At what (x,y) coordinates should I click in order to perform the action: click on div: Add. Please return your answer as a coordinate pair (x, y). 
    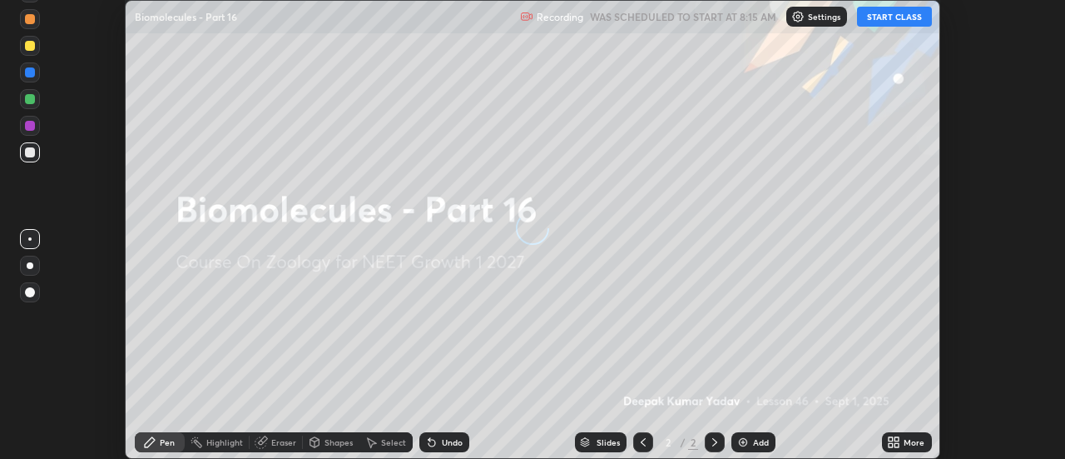
    Looking at the image, I should click on (761, 442).